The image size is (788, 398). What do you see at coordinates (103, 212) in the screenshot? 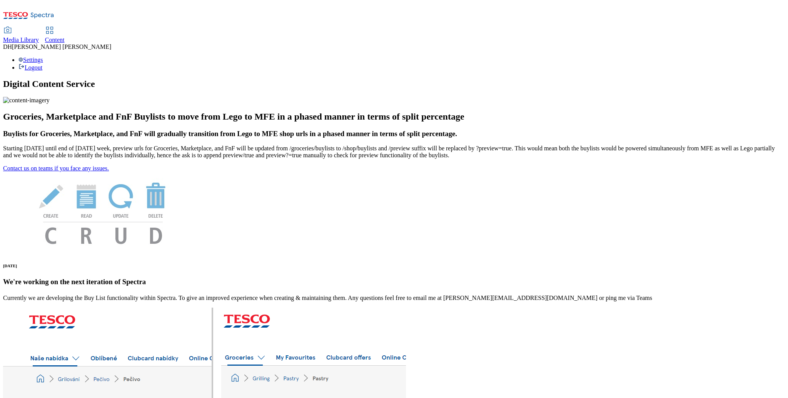
I see `img: News Image` at bounding box center [103, 212].